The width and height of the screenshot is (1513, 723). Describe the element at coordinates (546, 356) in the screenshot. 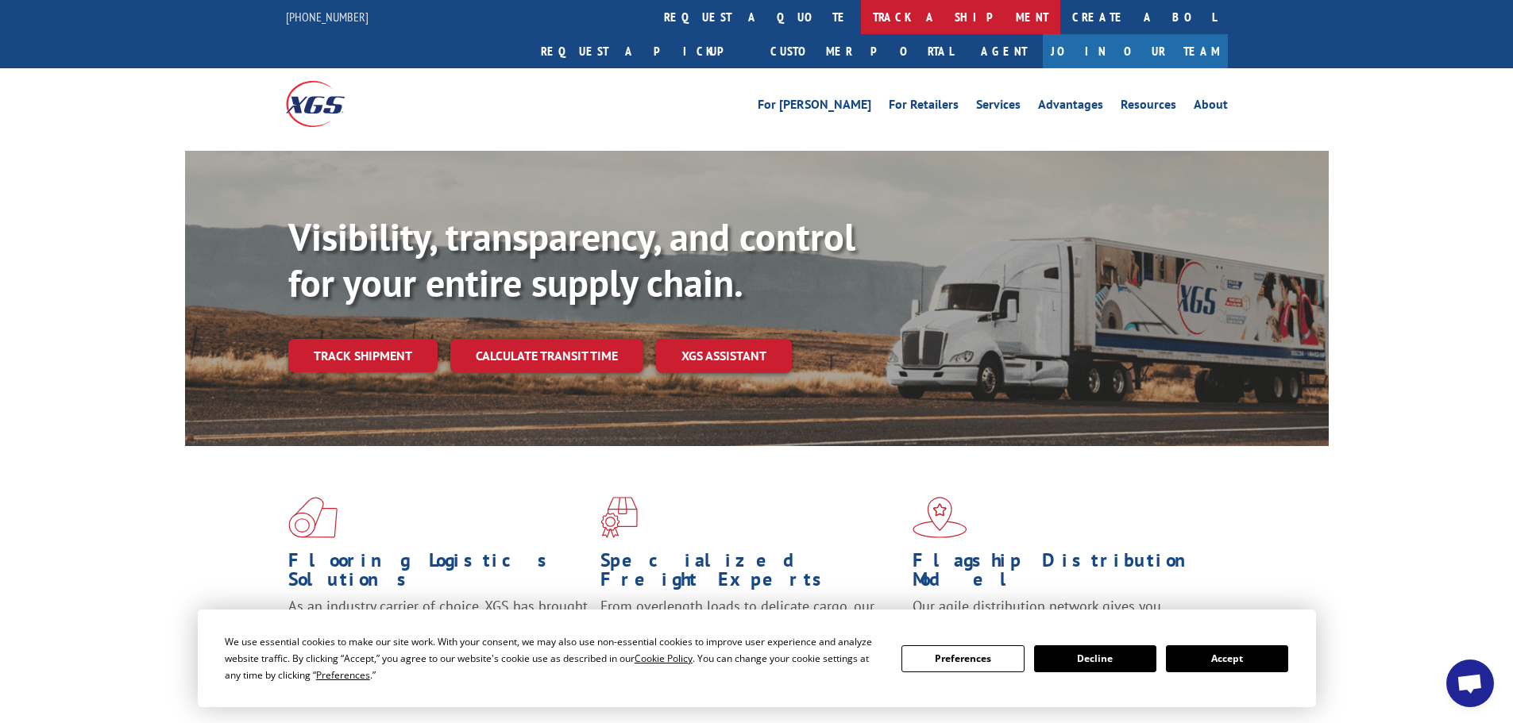

I see `a: Calculate transit time` at that location.